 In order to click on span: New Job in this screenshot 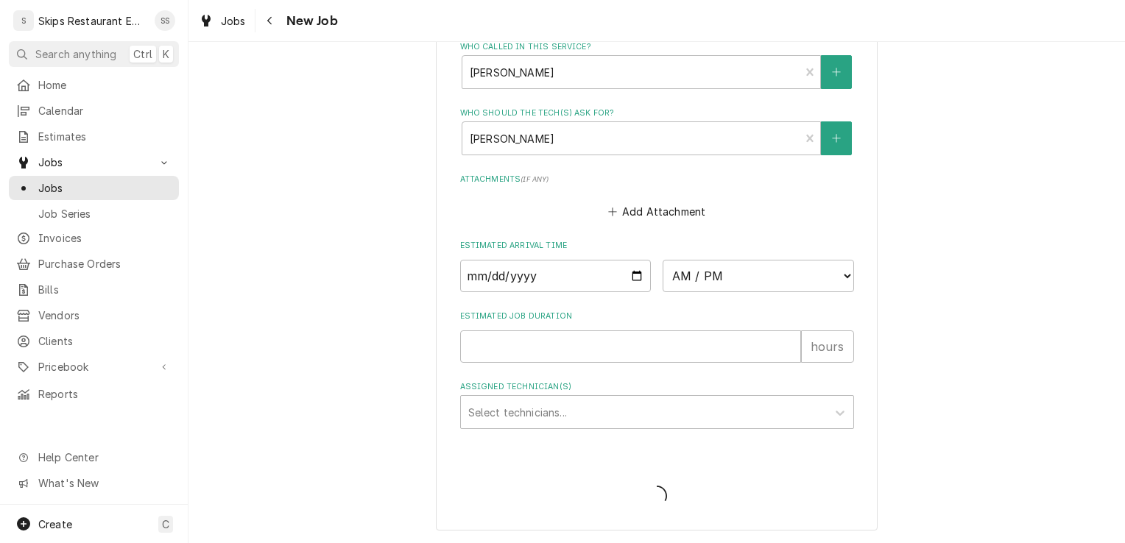, I will do `click(310, 21)`.